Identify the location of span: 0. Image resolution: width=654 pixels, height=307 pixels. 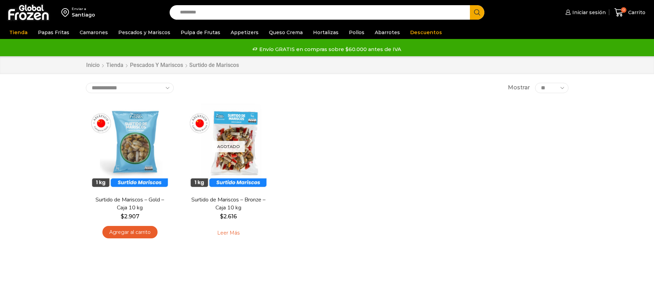
(623, 10).